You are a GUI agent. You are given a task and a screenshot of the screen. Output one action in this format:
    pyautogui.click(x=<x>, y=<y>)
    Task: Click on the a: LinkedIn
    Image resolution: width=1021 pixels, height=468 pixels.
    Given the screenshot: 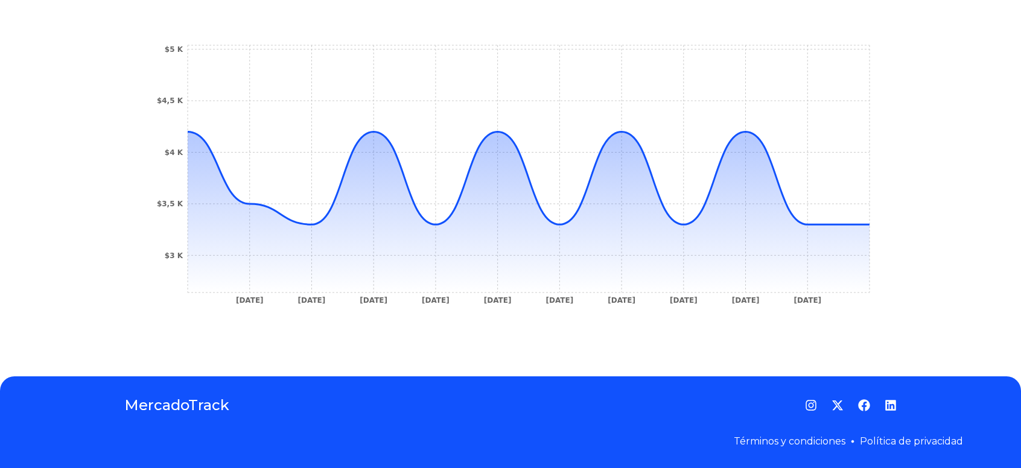 What is the action you would take?
    pyautogui.click(x=890, y=405)
    